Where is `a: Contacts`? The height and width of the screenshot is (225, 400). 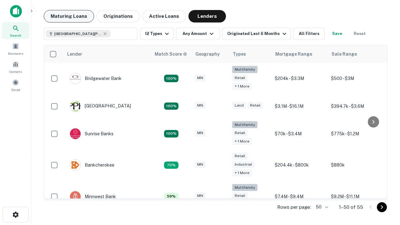
a: Contacts is located at coordinates (16, 67).